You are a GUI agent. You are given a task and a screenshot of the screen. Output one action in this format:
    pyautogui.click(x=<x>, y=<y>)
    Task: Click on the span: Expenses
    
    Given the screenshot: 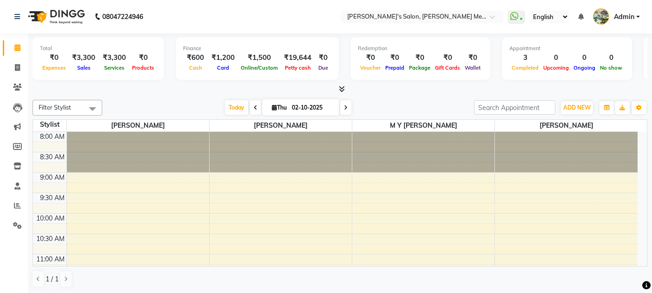 What is the action you would take?
    pyautogui.click(x=54, y=68)
    